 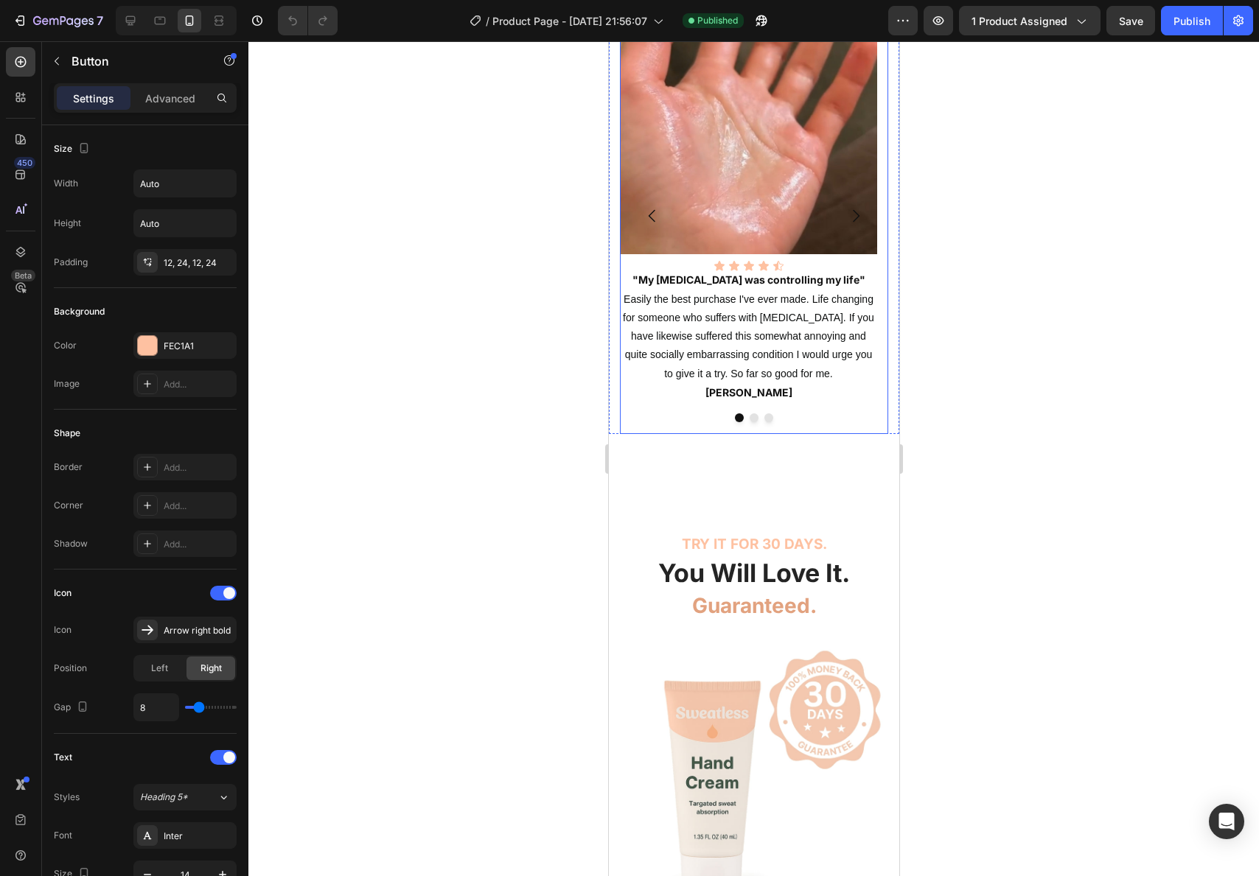 I want to click on div: Publish, so click(x=1192, y=21).